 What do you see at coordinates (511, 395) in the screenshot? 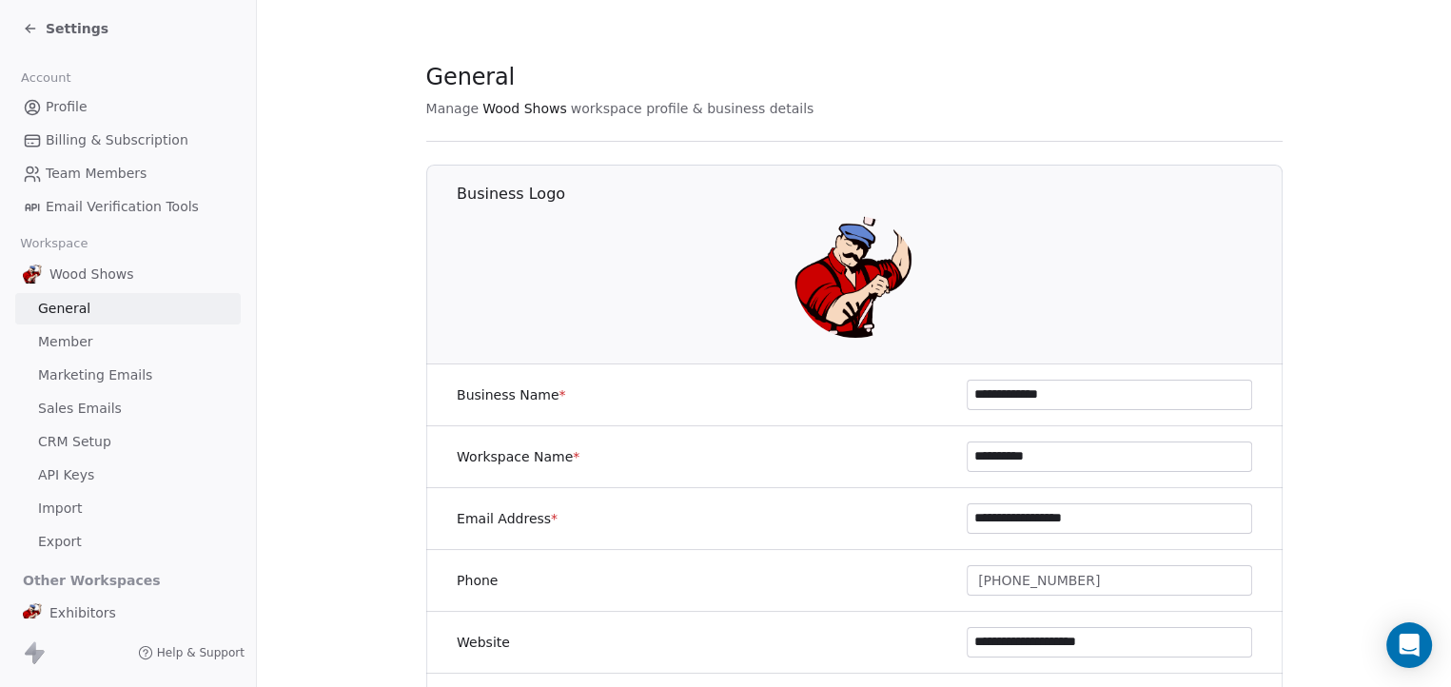
I see `label: Business Name` at bounding box center [511, 395].